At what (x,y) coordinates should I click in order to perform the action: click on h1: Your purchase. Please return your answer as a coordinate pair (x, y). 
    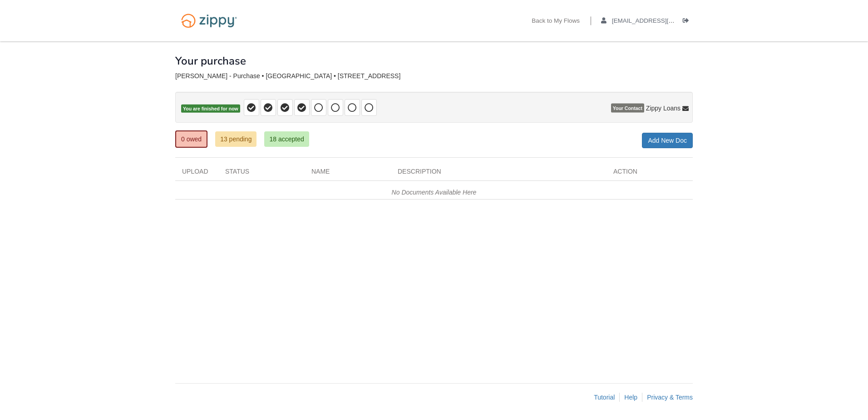
    Looking at the image, I should click on (211, 61).